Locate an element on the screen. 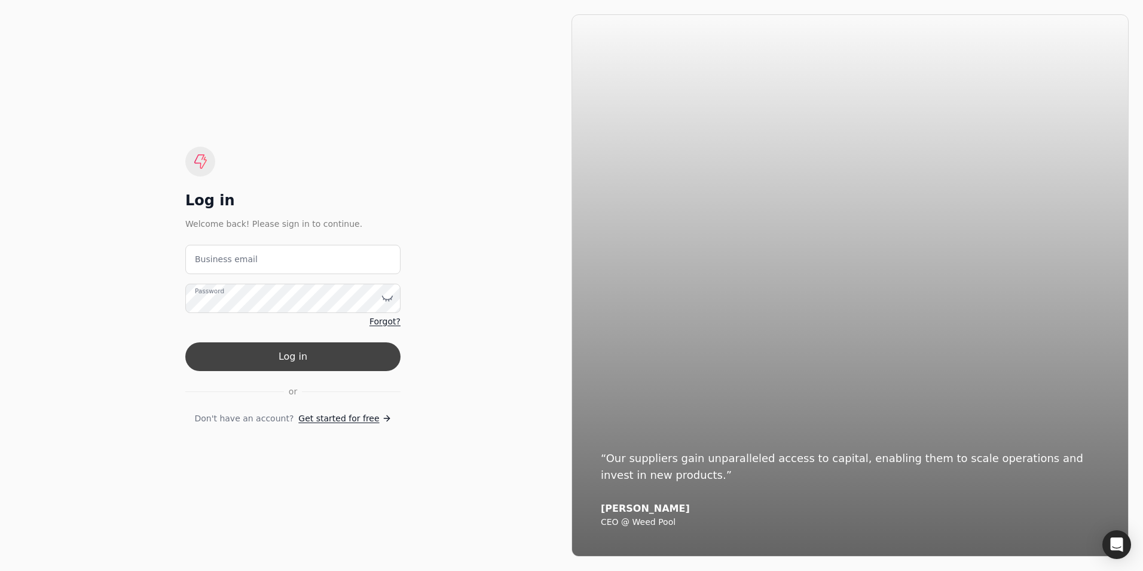 The image size is (1143, 571). div: Open Intercom Messenger is located at coordinates (1117, 544).